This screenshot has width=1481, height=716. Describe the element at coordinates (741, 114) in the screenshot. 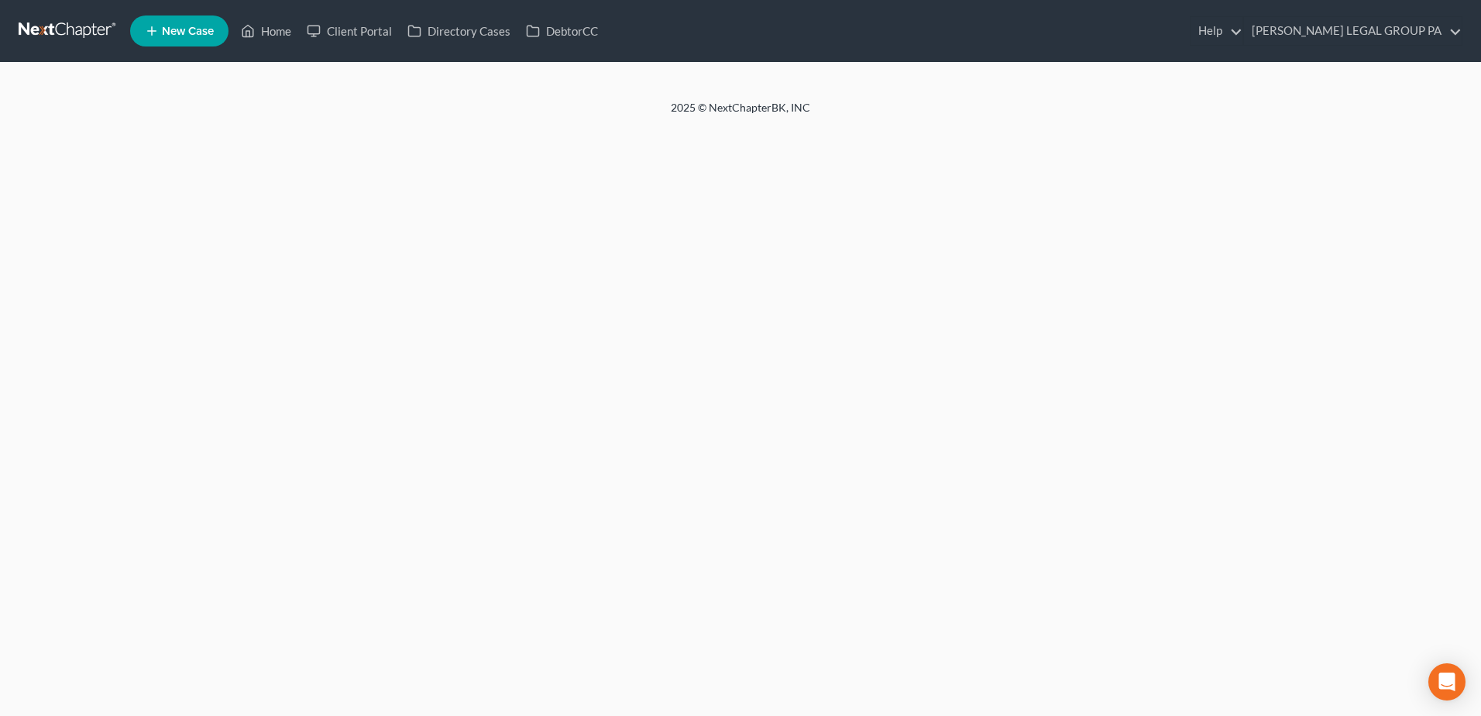

I see `div: 2025 © NextChapterBK, INC` at that location.